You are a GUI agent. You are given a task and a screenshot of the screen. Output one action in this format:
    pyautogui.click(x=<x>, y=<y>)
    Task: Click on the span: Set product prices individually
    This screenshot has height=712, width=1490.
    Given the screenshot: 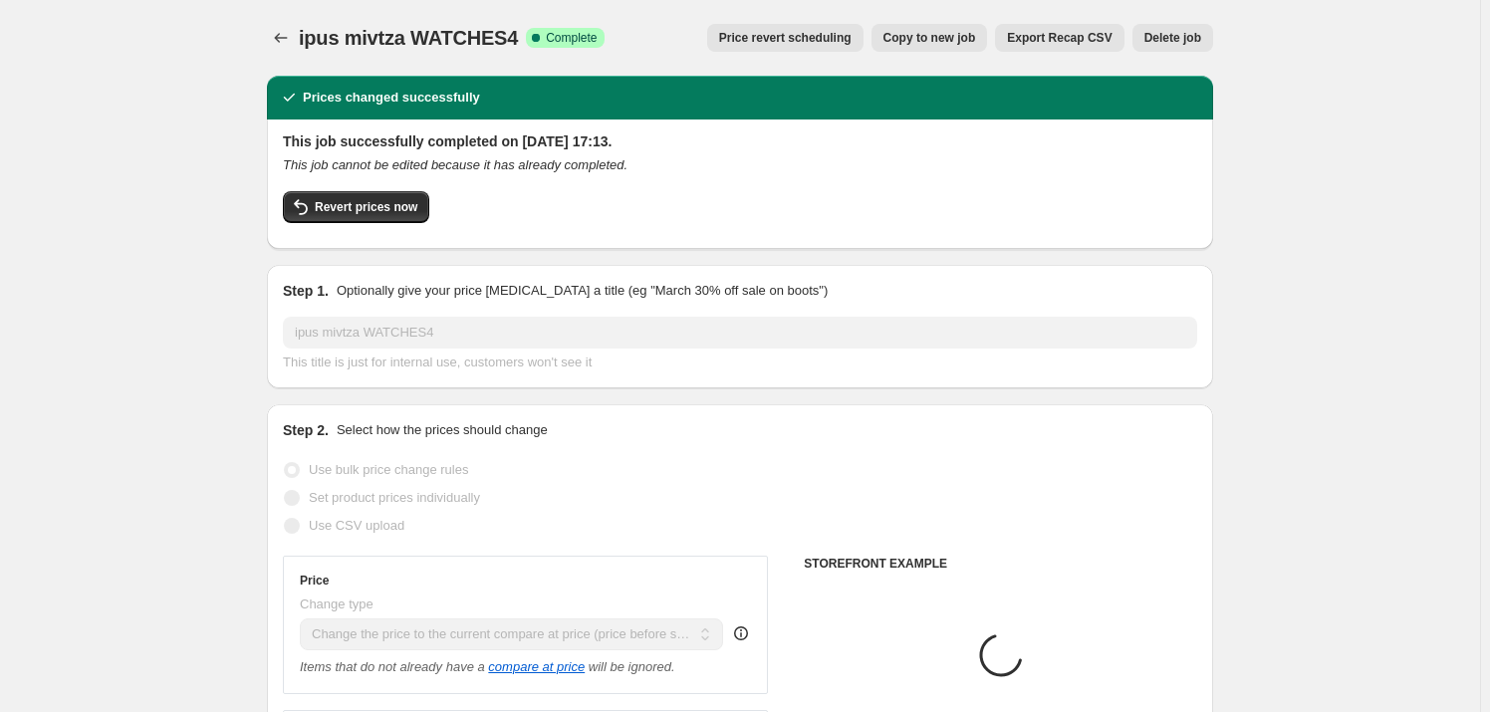 What is the action you would take?
    pyautogui.click(x=394, y=497)
    